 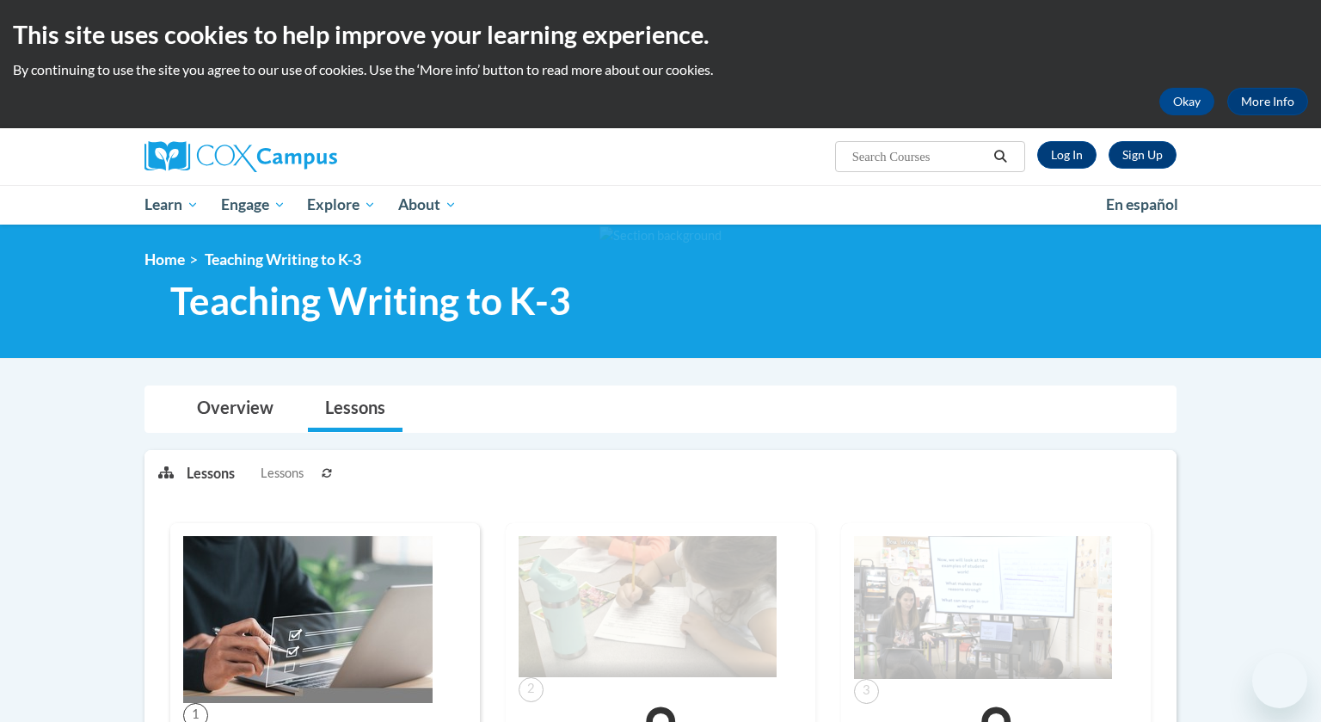 What do you see at coordinates (1142, 204) in the screenshot?
I see `span: En español` at bounding box center [1142, 204].